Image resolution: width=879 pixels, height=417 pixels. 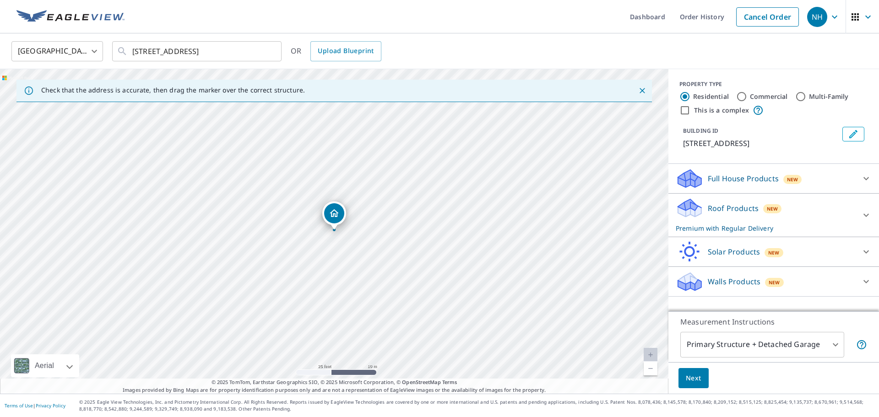 What do you see at coordinates (71, 17) in the screenshot?
I see `img: EV Logo` at bounding box center [71, 17].